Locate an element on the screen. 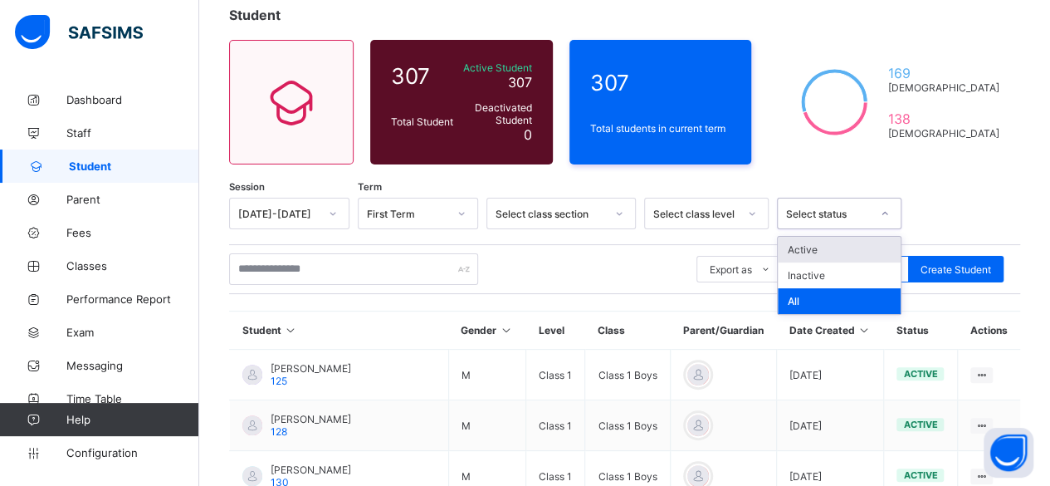  span: Active Student is located at coordinates (496, 67).